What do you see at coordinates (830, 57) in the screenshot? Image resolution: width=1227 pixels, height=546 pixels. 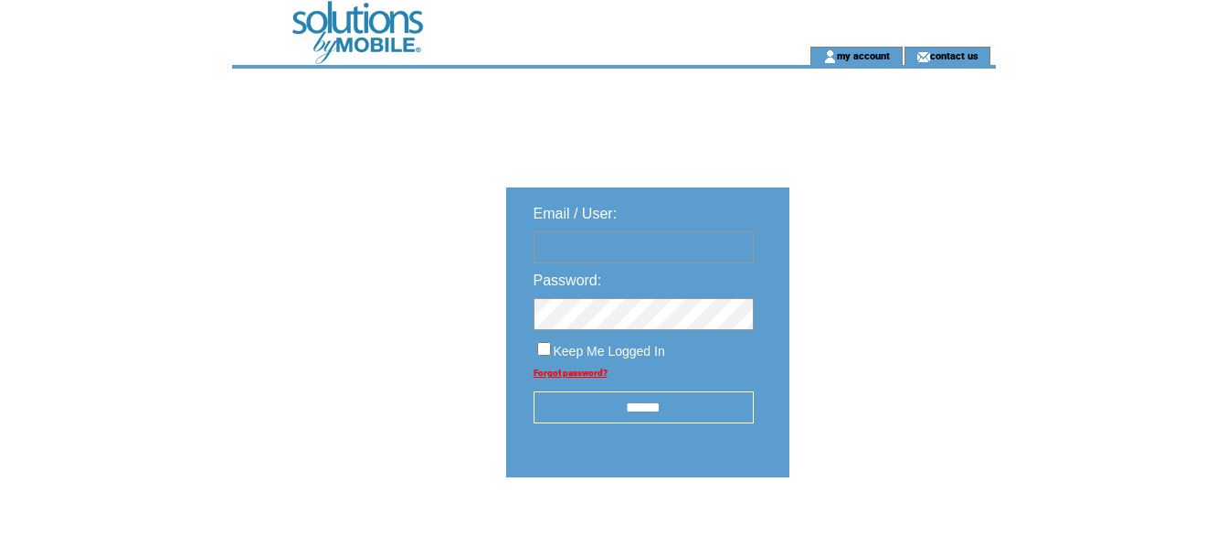 I see `img: account_icon.gif;jsessionid=EB580575EF5715E36D90D4F27CF00DB0` at bounding box center [830, 57].